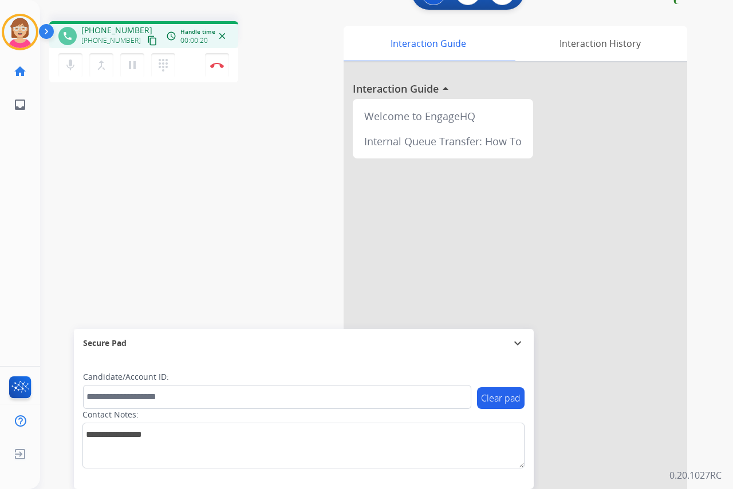 The height and width of the screenshot is (489, 733). Describe the element at coordinates (222, 36) in the screenshot. I see `mat-icon: close` at that location.